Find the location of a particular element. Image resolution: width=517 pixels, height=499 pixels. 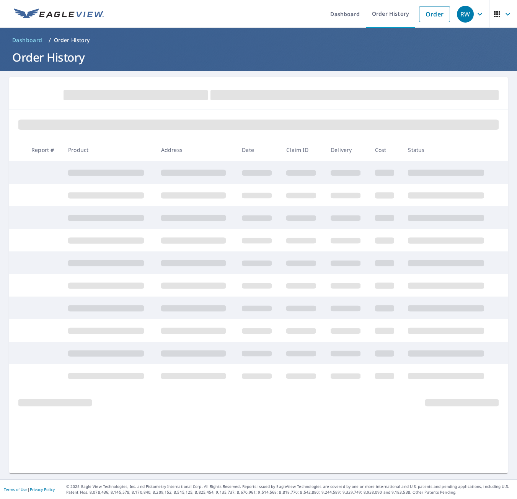

a: Dashboard is located at coordinates (27, 40).